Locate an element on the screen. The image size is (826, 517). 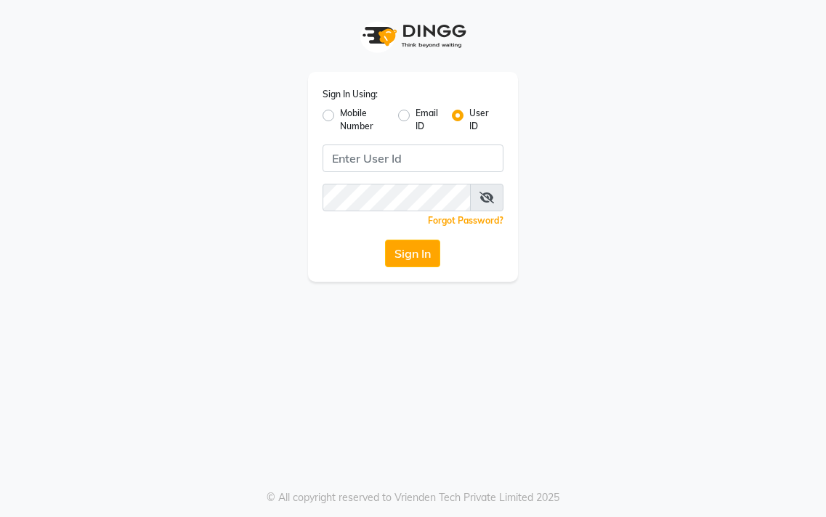
label: Email ID is located at coordinates (428, 120).